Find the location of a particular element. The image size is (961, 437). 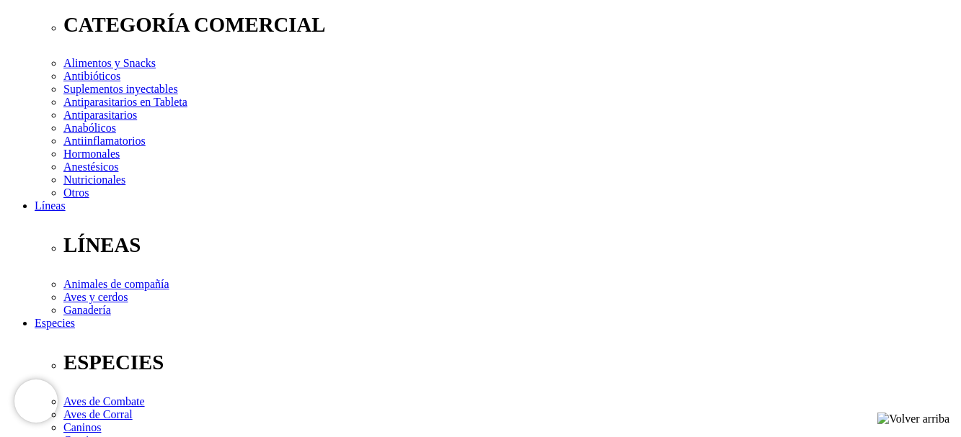

span: Antibióticos is located at coordinates (92, 76).